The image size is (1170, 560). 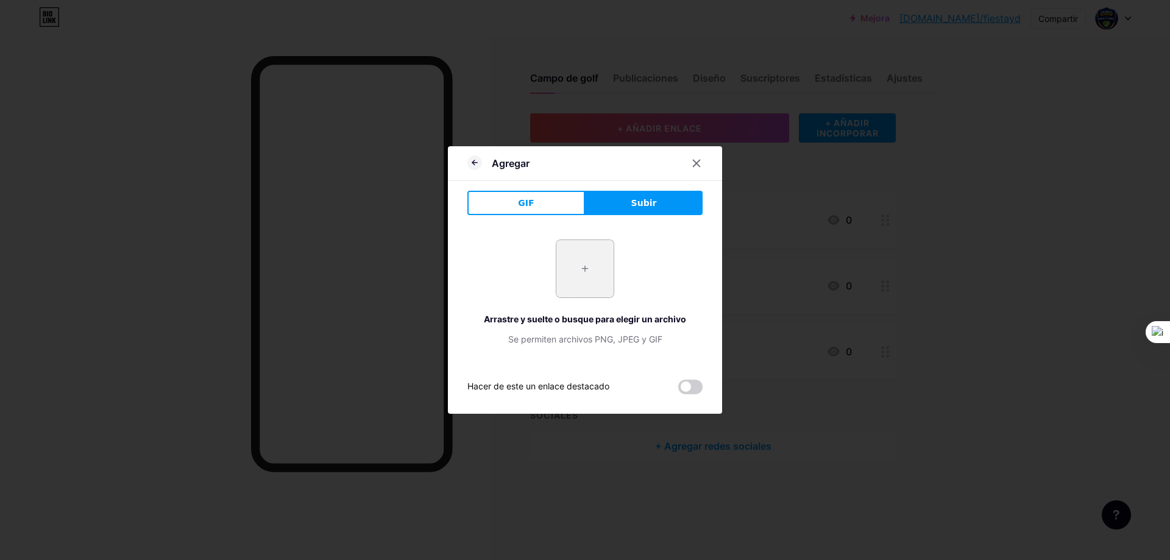 I want to click on font: Subir, so click(x=644, y=203).